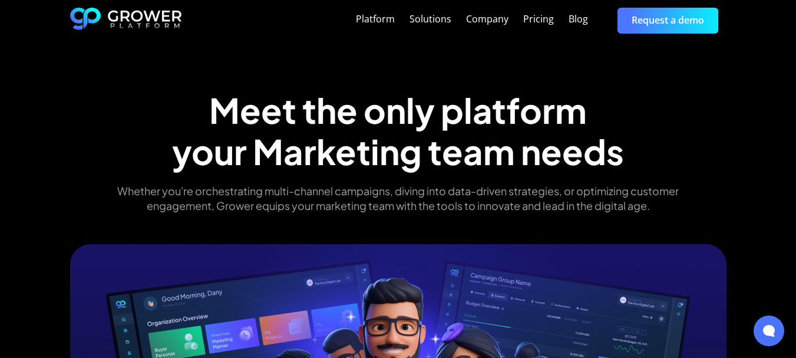  I want to click on div: Blog, so click(578, 19).